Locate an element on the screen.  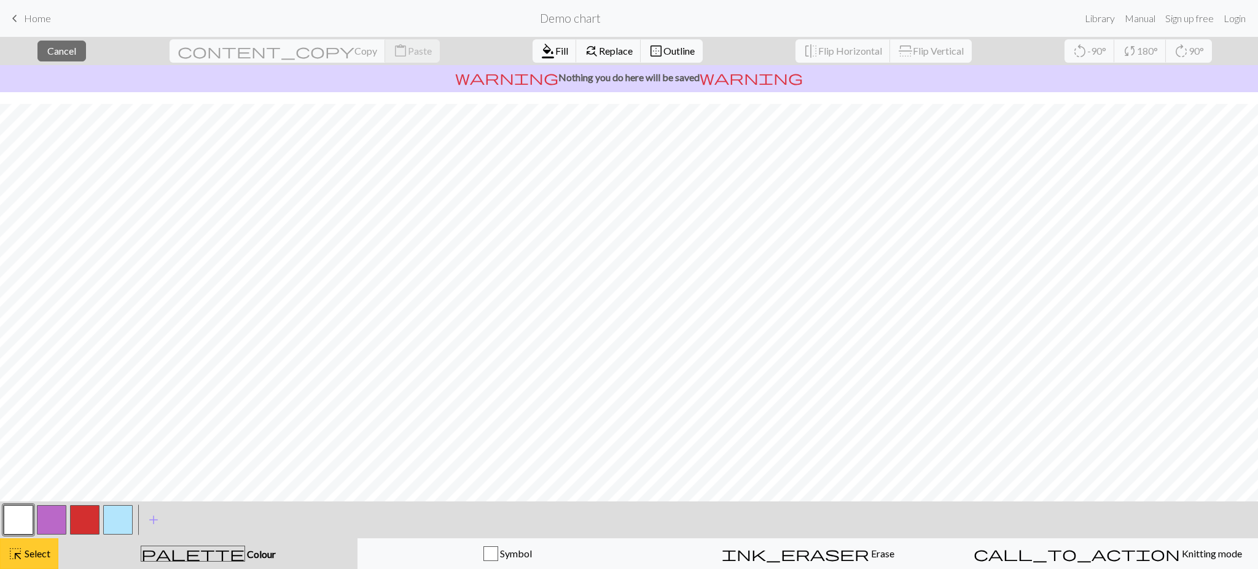
span: ink_eraser is located at coordinates (795, 553).